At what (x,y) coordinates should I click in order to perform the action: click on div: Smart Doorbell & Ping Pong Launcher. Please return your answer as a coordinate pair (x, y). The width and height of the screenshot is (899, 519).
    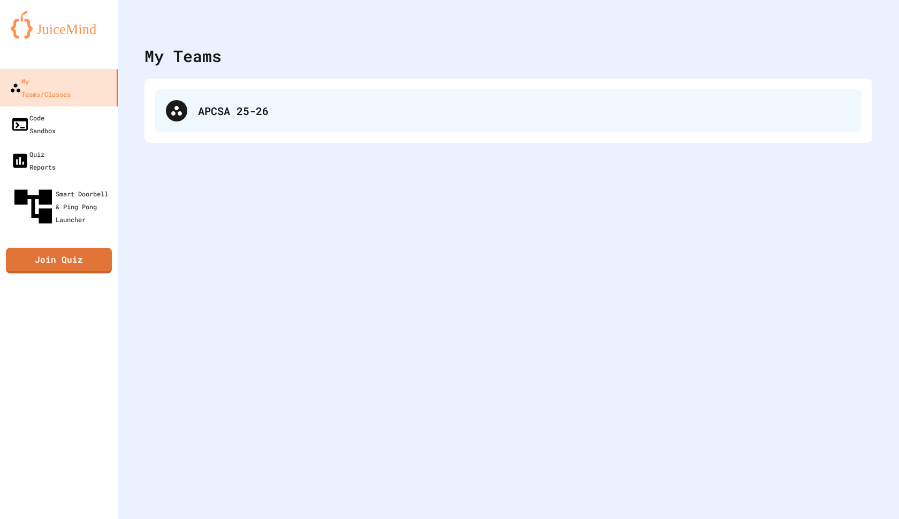
    Looking at the image, I should click on (62, 206).